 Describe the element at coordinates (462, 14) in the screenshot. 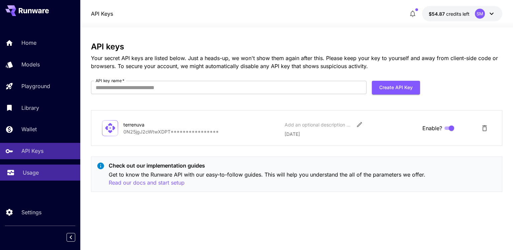

I see `button: $54.86616SM` at that location.